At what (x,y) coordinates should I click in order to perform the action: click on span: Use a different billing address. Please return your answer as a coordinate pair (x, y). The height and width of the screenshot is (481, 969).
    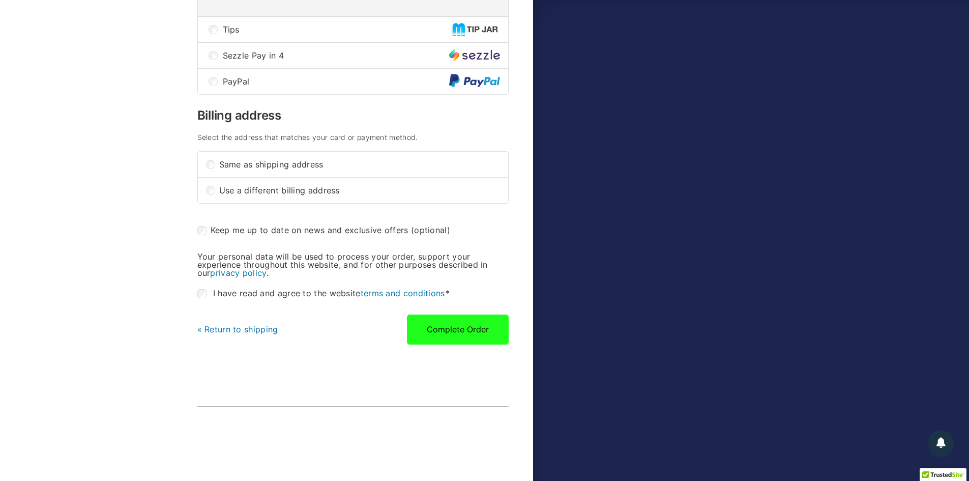
    Looking at the image, I should click on (360, 190).